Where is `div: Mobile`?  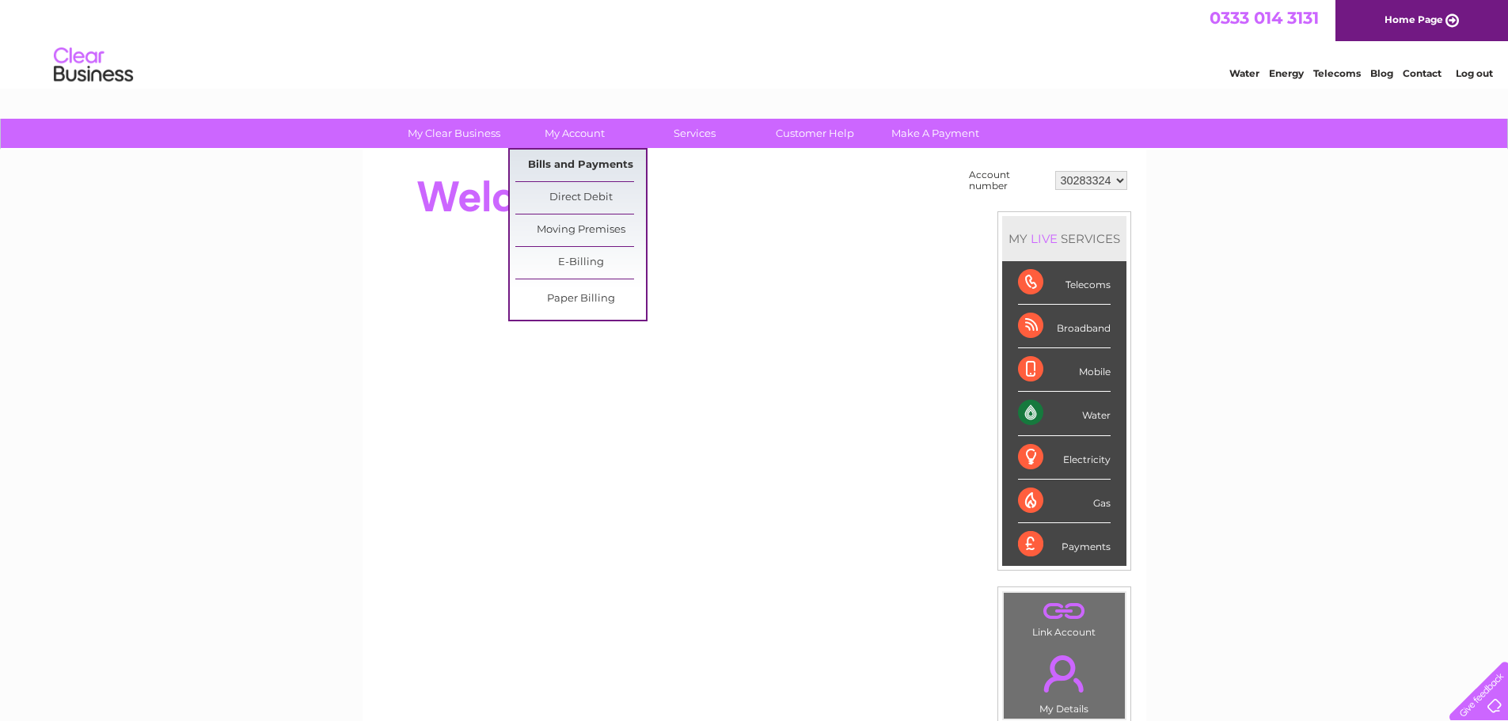
div: Mobile is located at coordinates (1064, 370).